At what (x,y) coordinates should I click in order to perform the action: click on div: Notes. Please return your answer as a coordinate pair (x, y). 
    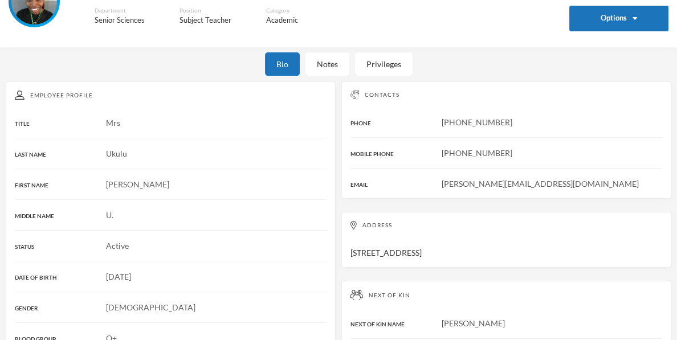
    Looking at the image, I should click on (327, 64).